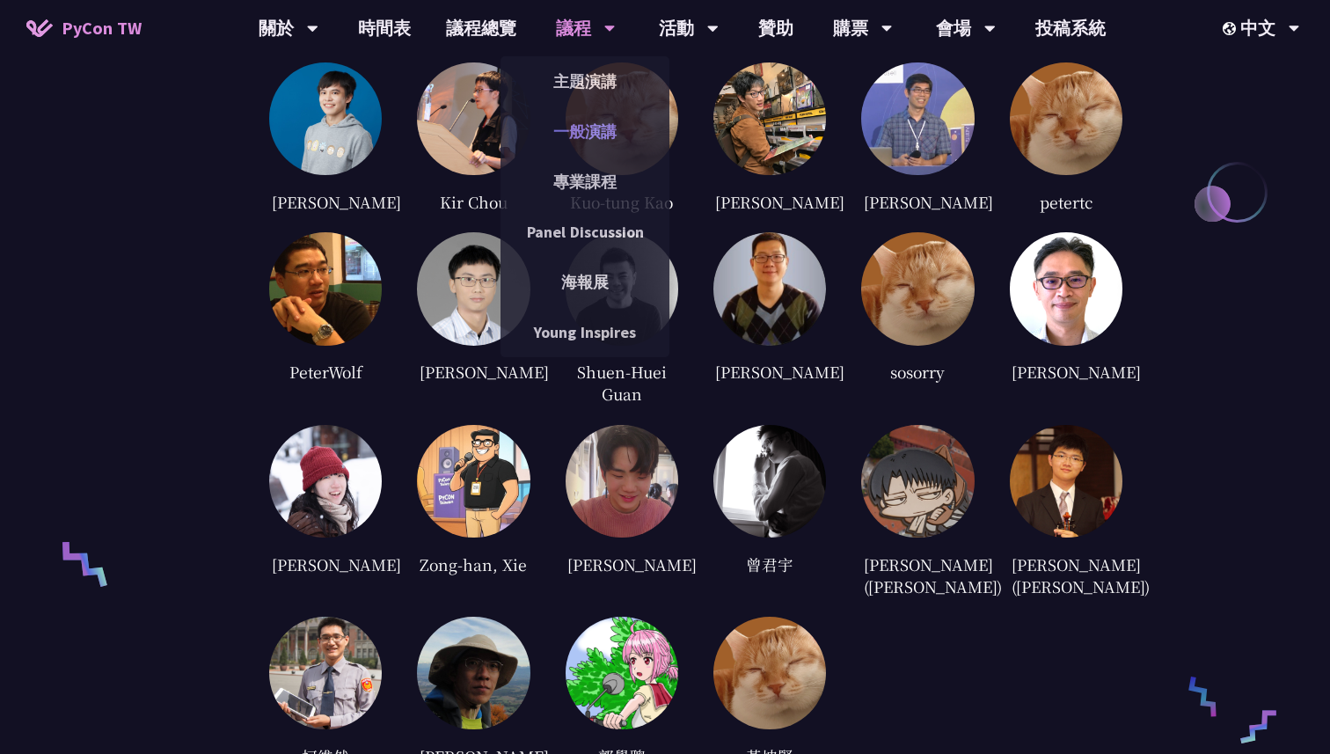 Image resolution: width=1330 pixels, height=754 pixels. I want to click on a: Panel Discussion, so click(585, 231).